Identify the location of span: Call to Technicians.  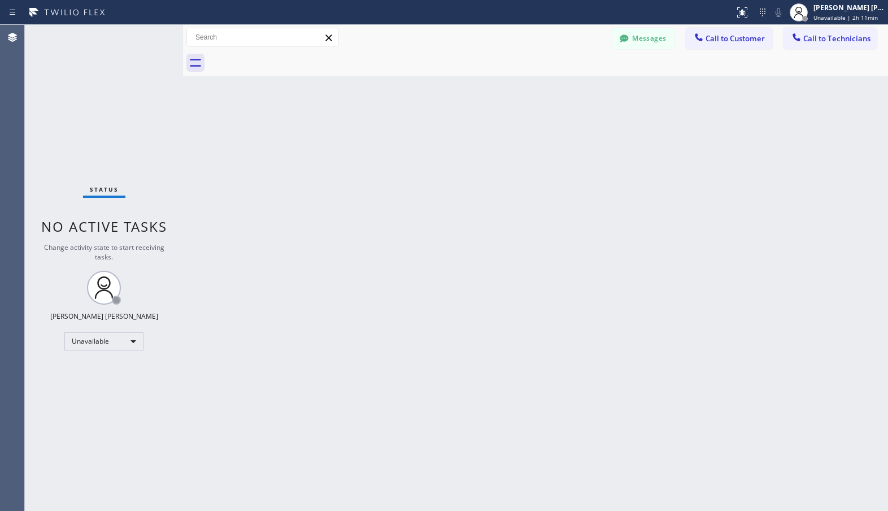
(837, 38).